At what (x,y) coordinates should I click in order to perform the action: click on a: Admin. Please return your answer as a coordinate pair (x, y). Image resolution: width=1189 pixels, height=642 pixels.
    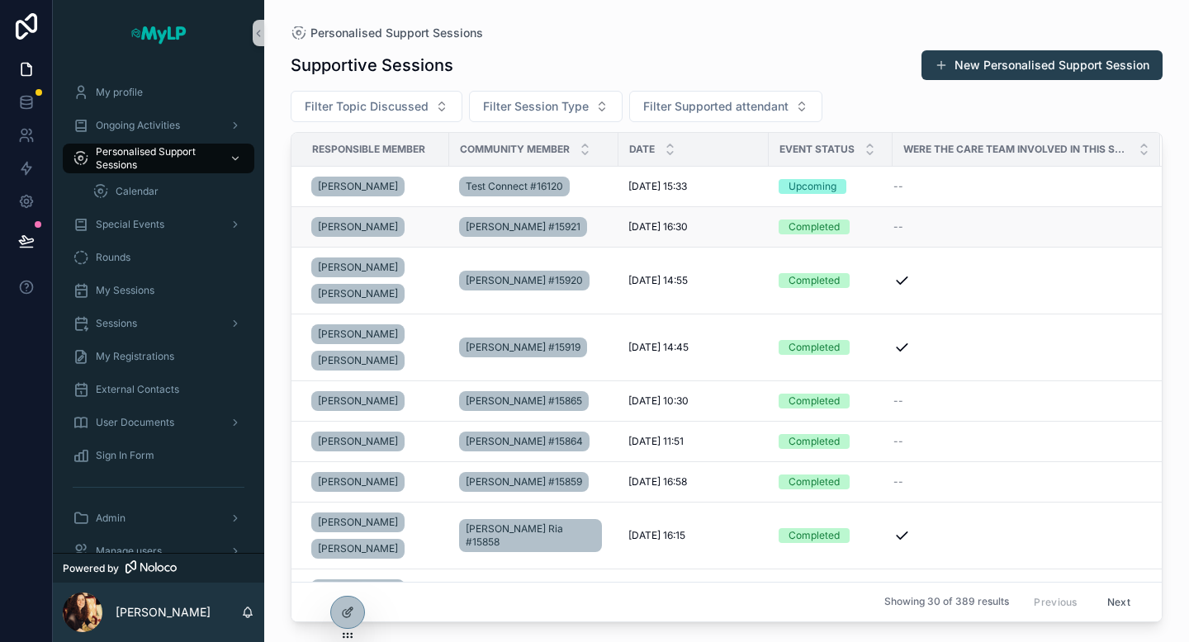
    Looking at the image, I should click on (158, 518).